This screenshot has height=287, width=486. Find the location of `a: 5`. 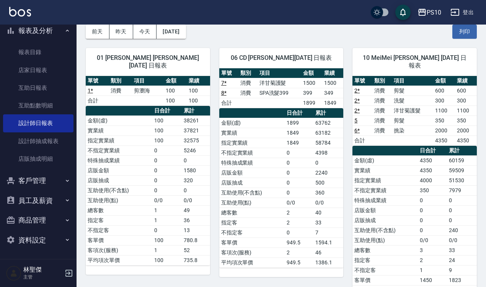

a: 5 is located at coordinates (356, 120).